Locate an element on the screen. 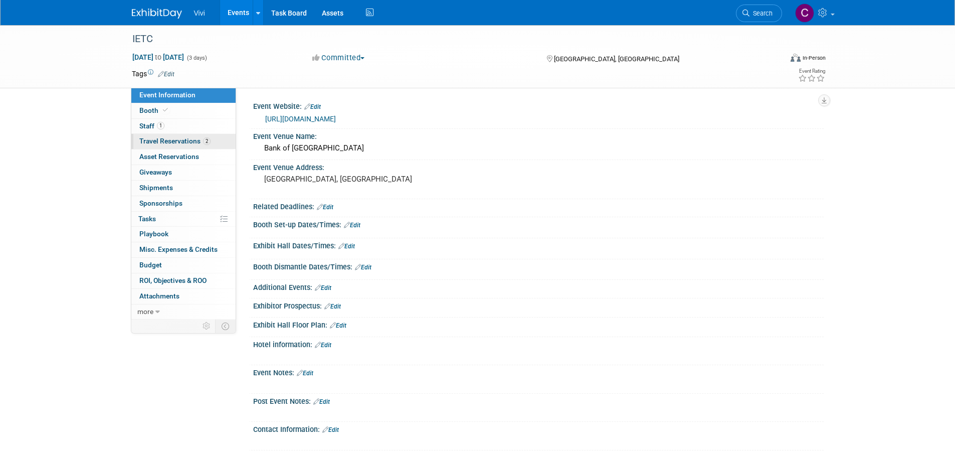 This screenshot has width=955, height=457. a: Tasks is located at coordinates (184, 219).